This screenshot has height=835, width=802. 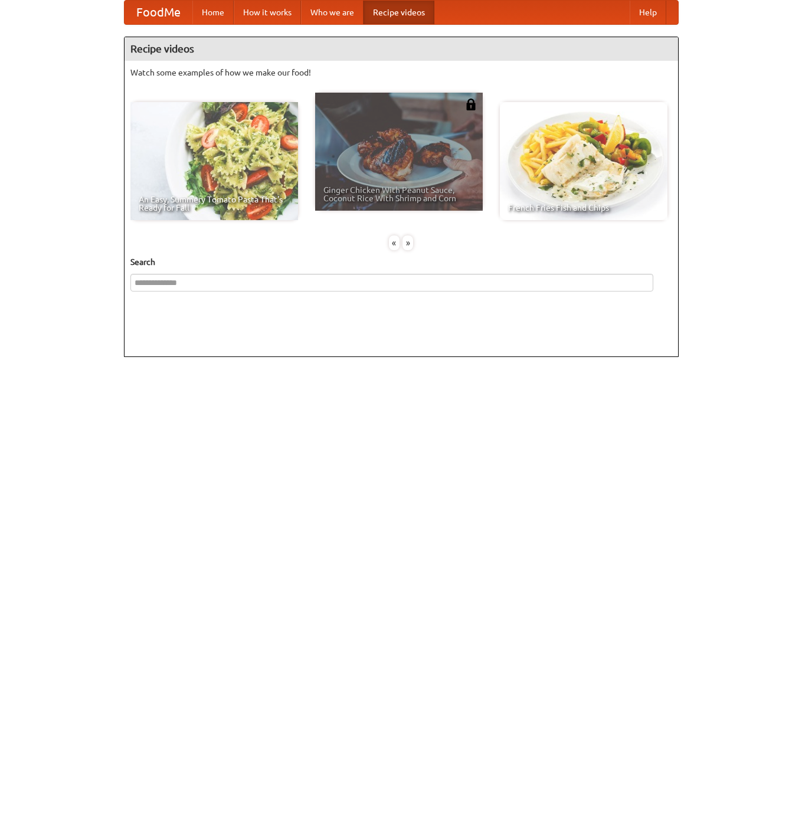 What do you see at coordinates (213, 12) in the screenshot?
I see `a: Home` at bounding box center [213, 12].